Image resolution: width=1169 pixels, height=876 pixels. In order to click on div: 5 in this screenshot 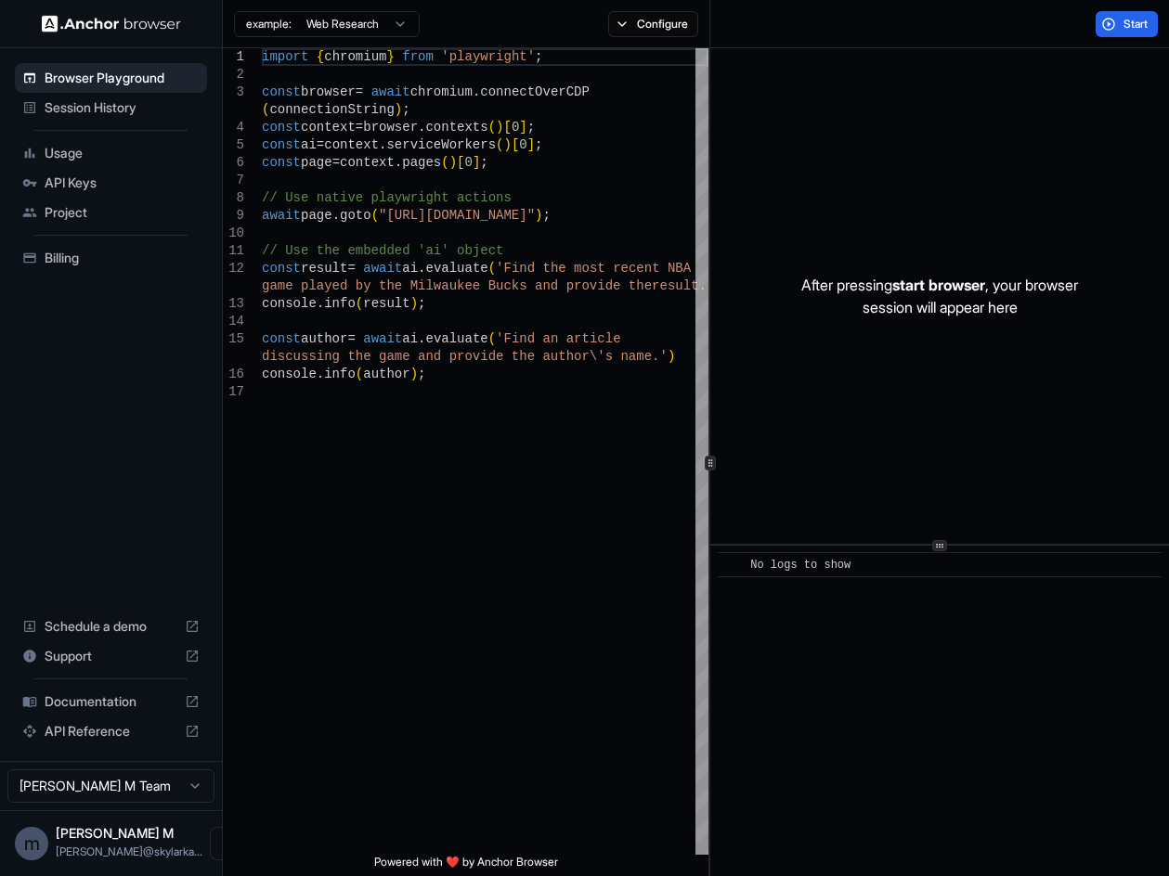, I will do `click(233, 145)`.